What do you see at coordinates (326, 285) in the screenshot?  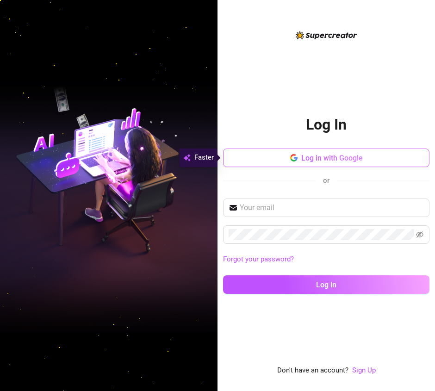 I see `button: Log in` at bounding box center [326, 285].